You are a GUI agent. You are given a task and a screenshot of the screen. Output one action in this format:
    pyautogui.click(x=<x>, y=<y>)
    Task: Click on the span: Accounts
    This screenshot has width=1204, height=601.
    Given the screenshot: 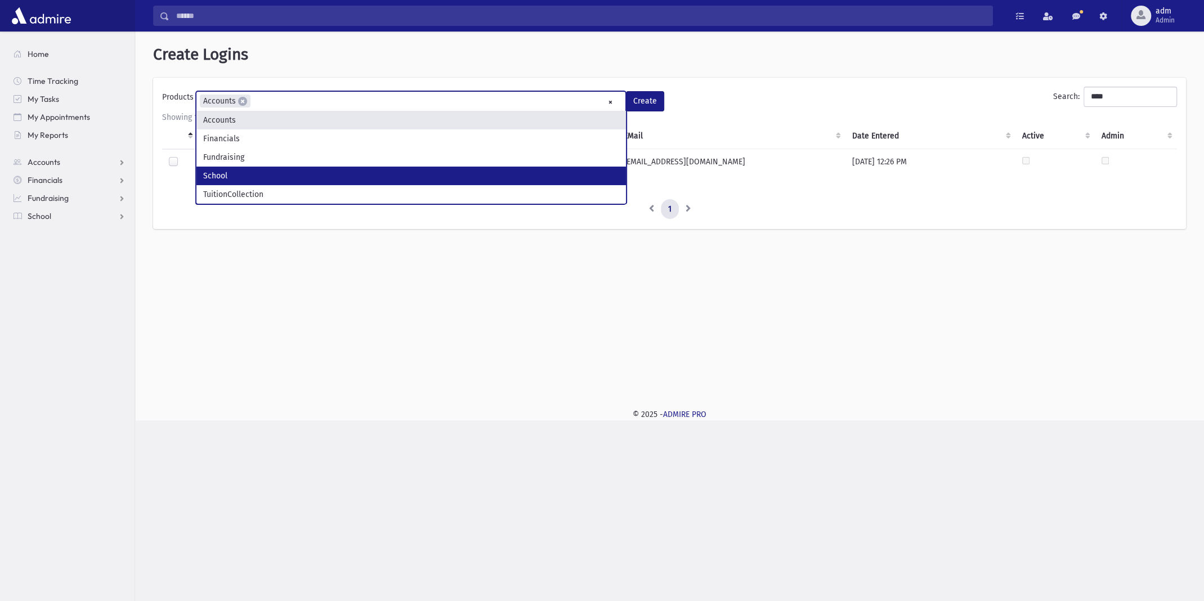 What is the action you would take?
    pyautogui.click(x=44, y=162)
    